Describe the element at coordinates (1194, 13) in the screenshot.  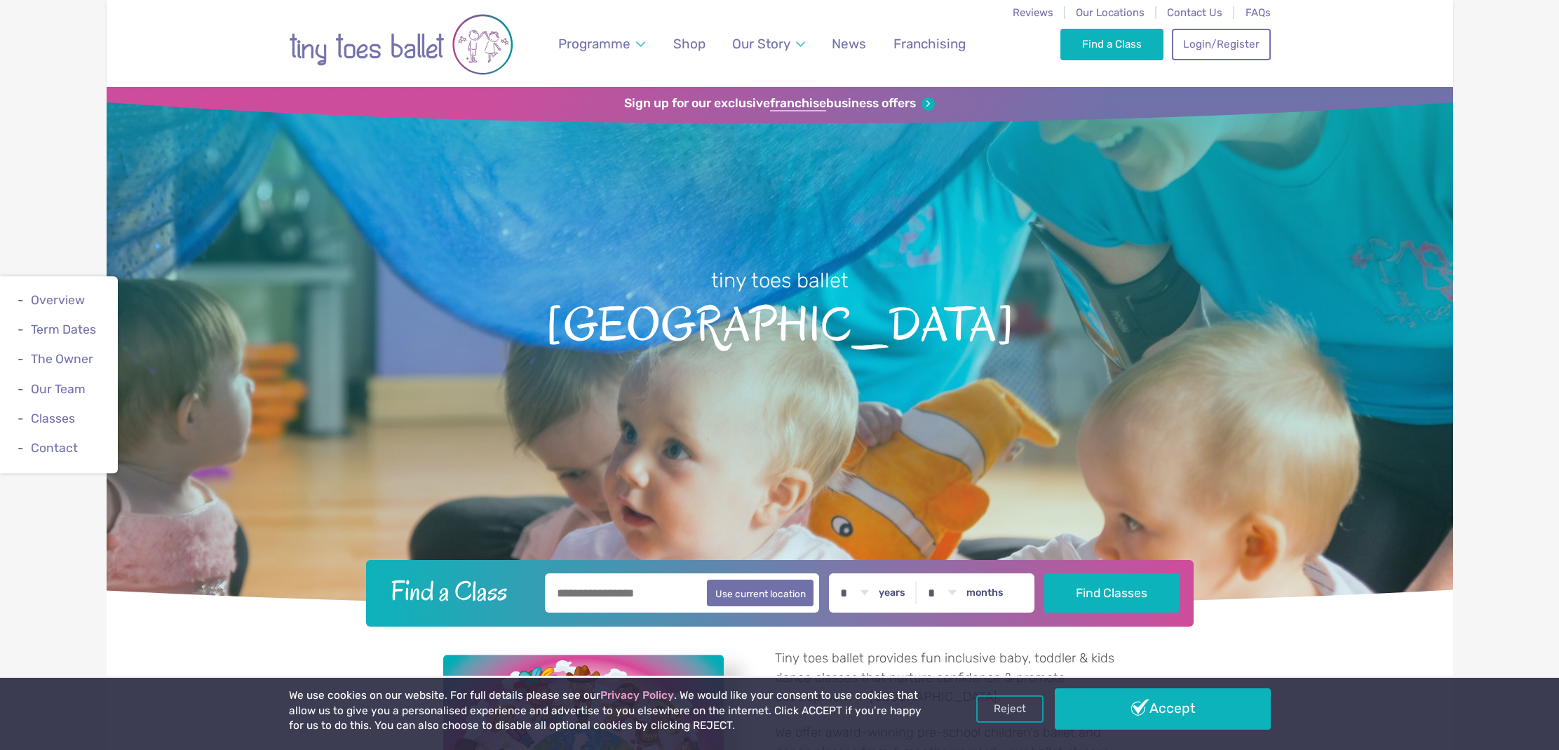
I see `span: Contact Us` at that location.